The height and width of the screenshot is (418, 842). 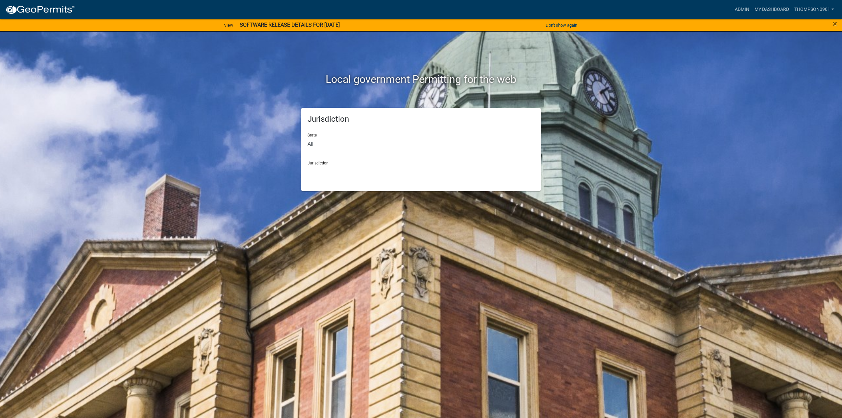 What do you see at coordinates (421, 79) in the screenshot?
I see `h2: Local government Permitting for the web` at bounding box center [421, 79].